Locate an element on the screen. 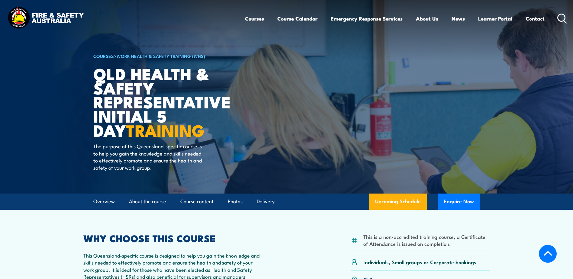 The width and height of the screenshot is (573, 279). a: News is located at coordinates (458, 18).